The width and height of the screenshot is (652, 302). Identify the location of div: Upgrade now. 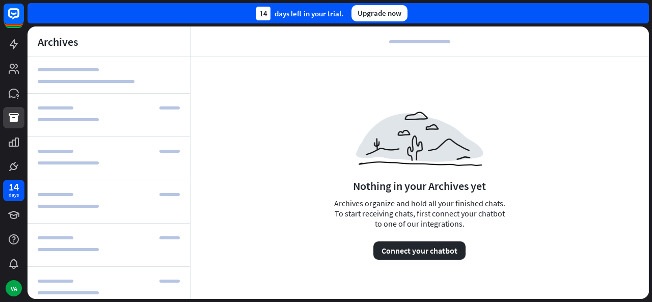
(379, 13).